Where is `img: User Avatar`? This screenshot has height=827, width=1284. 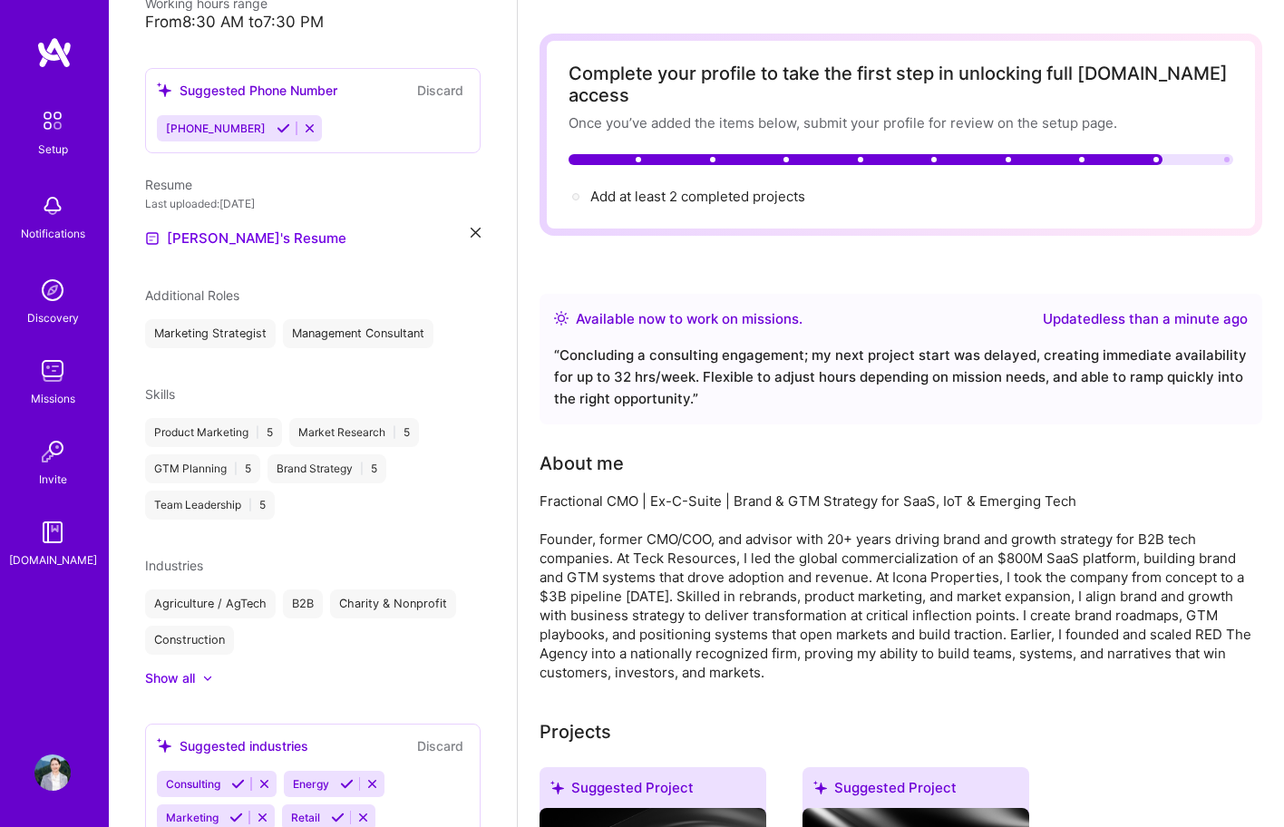 img: User Avatar is located at coordinates (53, 772).